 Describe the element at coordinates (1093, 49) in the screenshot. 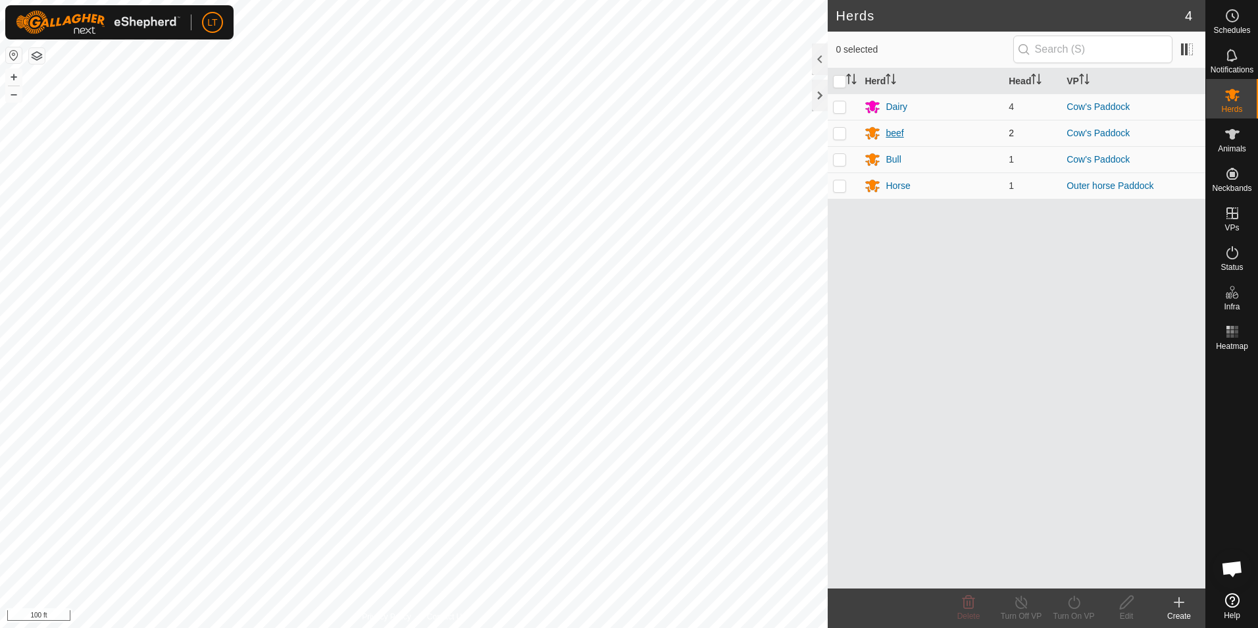

I see `input: Search (S)` at that location.